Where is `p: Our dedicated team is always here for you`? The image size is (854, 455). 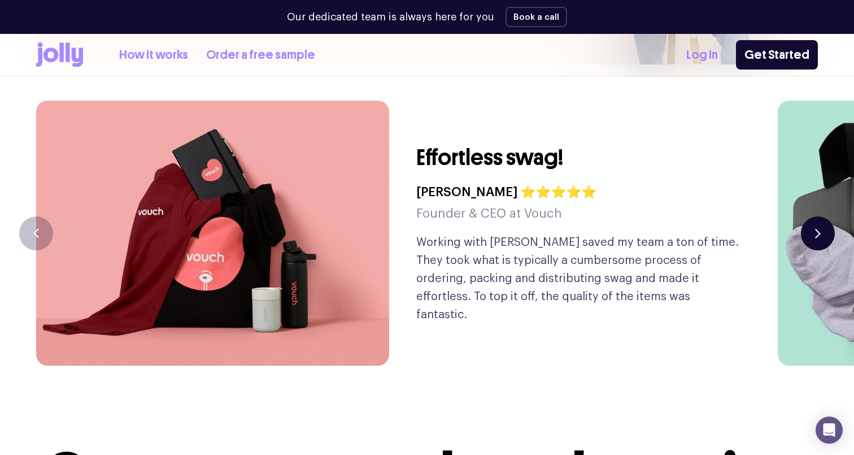 p: Our dedicated team is always here for you is located at coordinates (391, 17).